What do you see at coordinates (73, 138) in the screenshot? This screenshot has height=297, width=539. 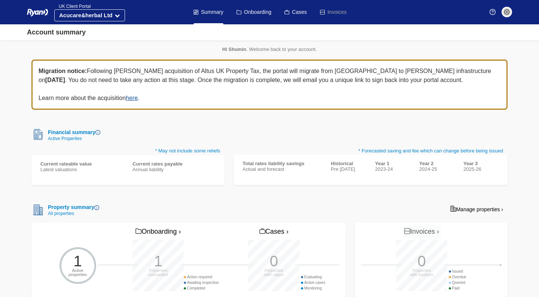 I see `div: Active Properties` at bounding box center [73, 138].